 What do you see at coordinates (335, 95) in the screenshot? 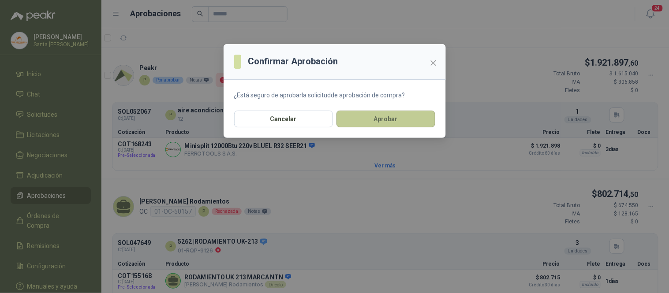
I see `p: ¿Está seguro de aprobar la solicitud de aprobación de compra?` at bounding box center [335, 95].